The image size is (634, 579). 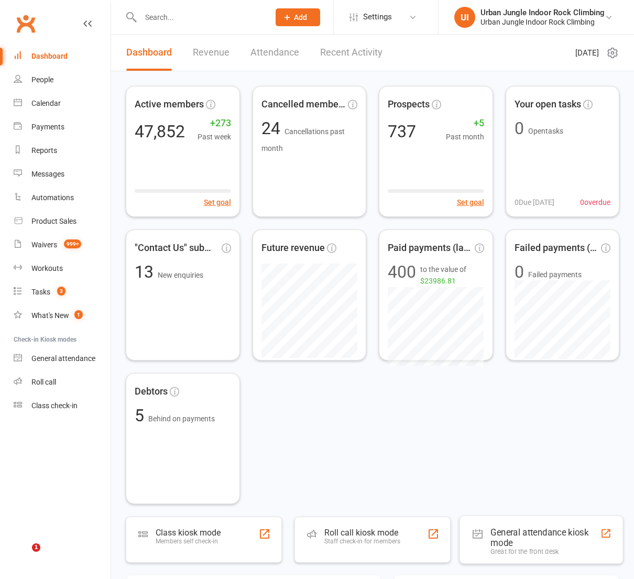 What do you see at coordinates (62, 405) in the screenshot?
I see `a: Class kiosk mode` at bounding box center [62, 405].